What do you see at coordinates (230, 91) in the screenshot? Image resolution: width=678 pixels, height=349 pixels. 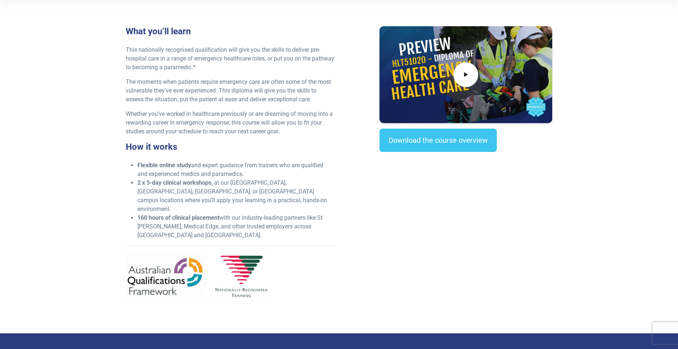 I see `p: The moments when patients require emergency care are often some of the most vulnerable they’ve ev...` at bounding box center [230, 91].